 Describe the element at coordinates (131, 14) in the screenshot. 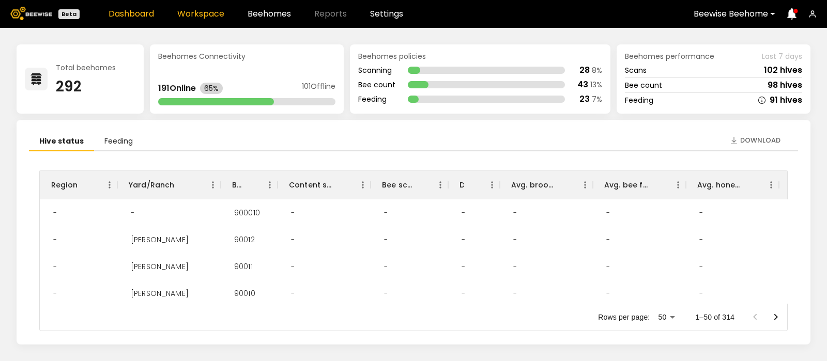

I see `a: Dashboard` at that location.